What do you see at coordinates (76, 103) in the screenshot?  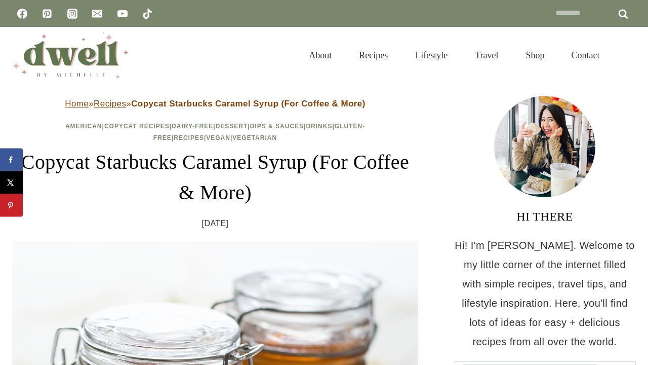 I see `a: Home` at bounding box center [76, 103].